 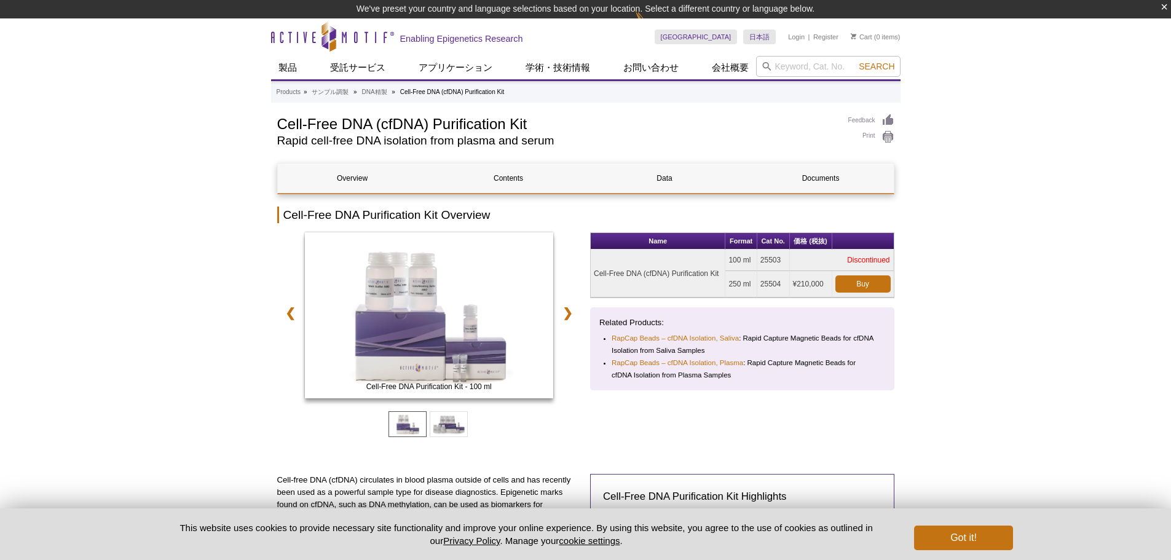 What do you see at coordinates (741, 260) in the screenshot?
I see `td: 100 ml` at bounding box center [741, 260].